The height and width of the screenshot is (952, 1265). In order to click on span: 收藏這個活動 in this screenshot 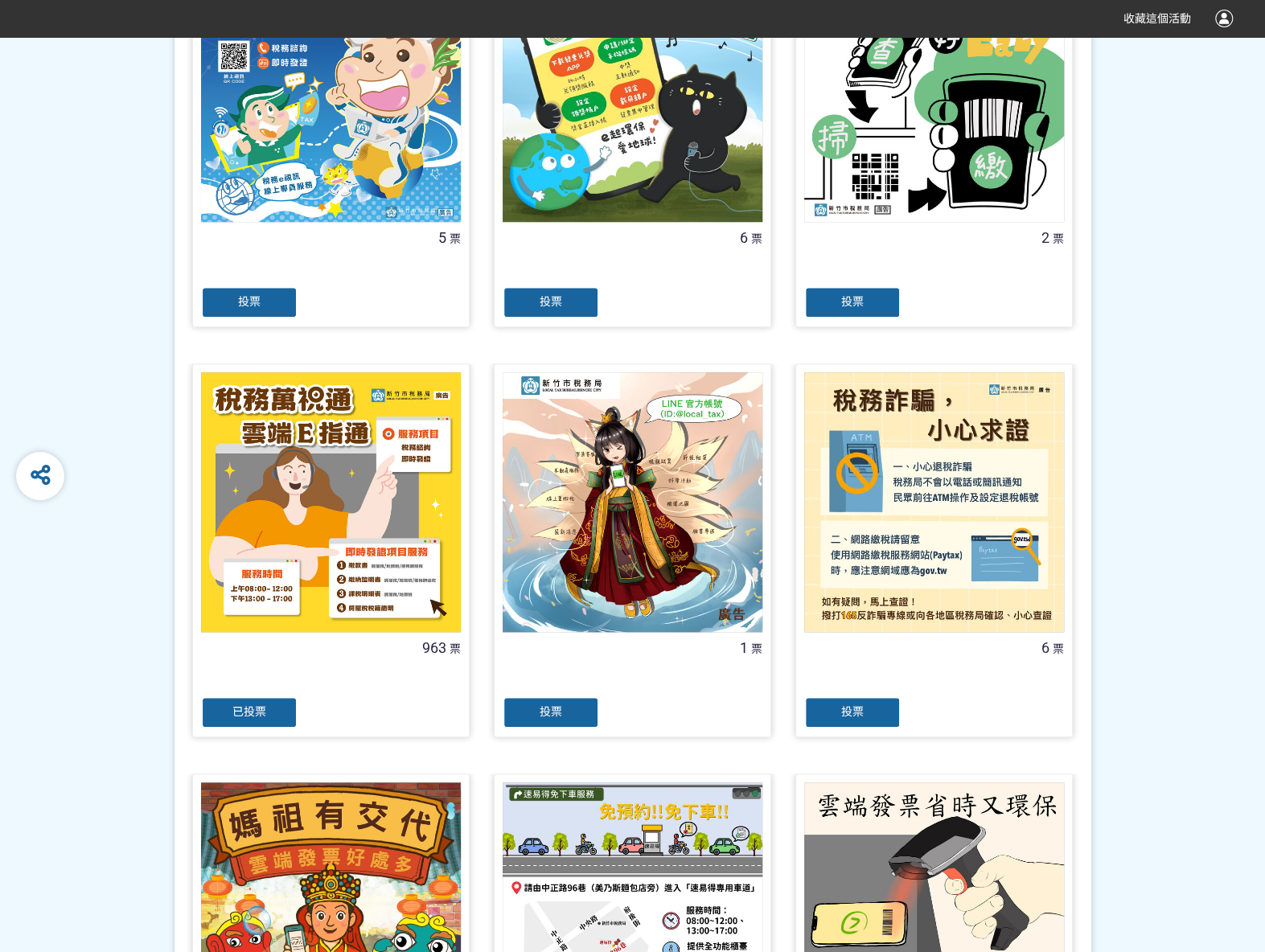, I will do `click(1157, 18)`.